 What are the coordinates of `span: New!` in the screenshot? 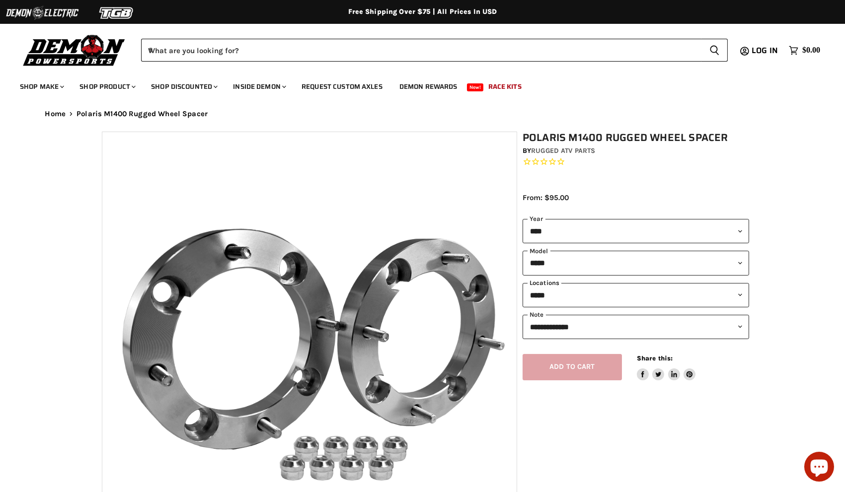 It's located at (475, 87).